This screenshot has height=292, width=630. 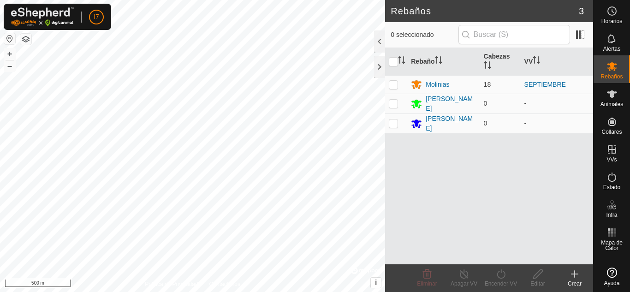 What do you see at coordinates (501, 284) in the screenshot?
I see `div: Encender VV` at bounding box center [501, 284].